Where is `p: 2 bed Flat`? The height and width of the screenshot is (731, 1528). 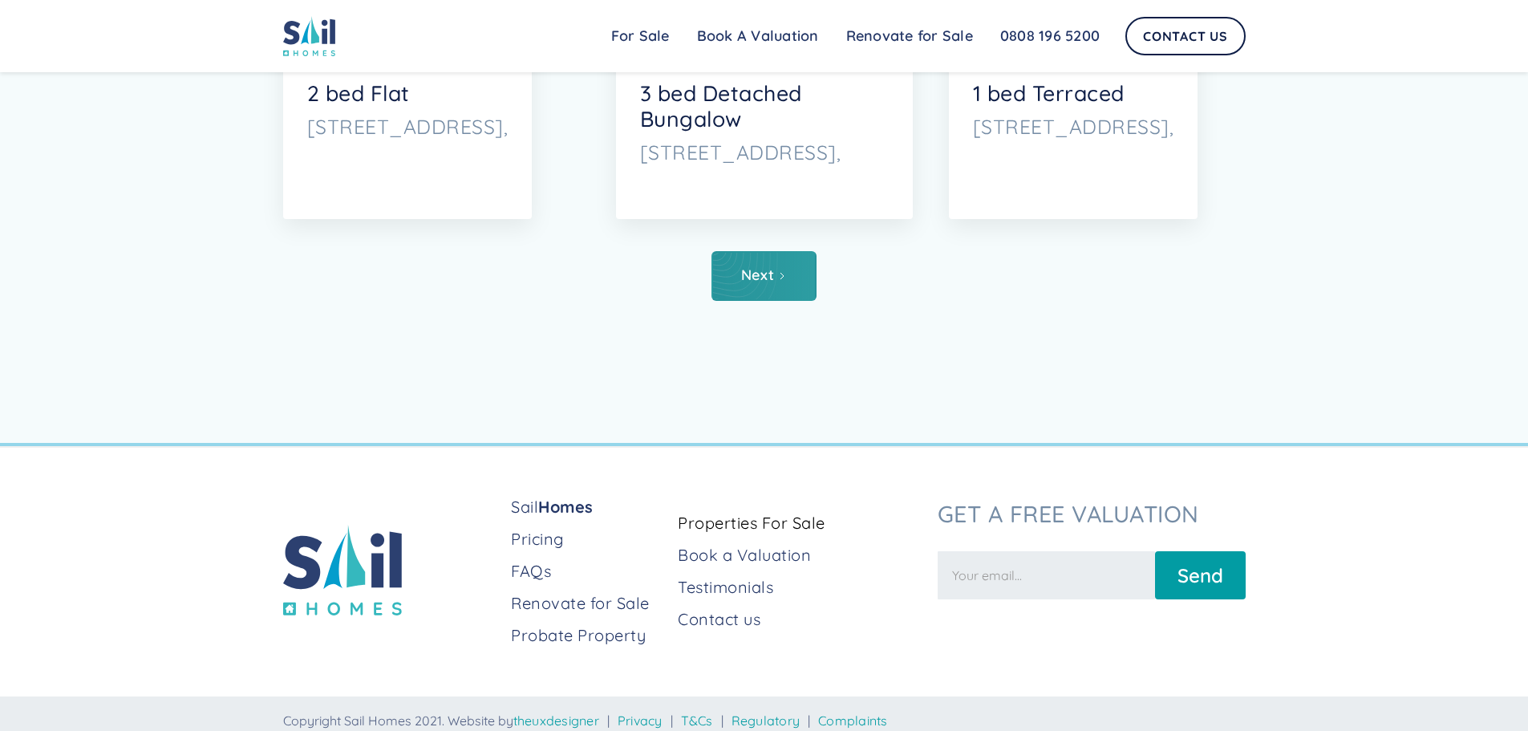
p: 2 bed Flat is located at coordinates (408, 93).